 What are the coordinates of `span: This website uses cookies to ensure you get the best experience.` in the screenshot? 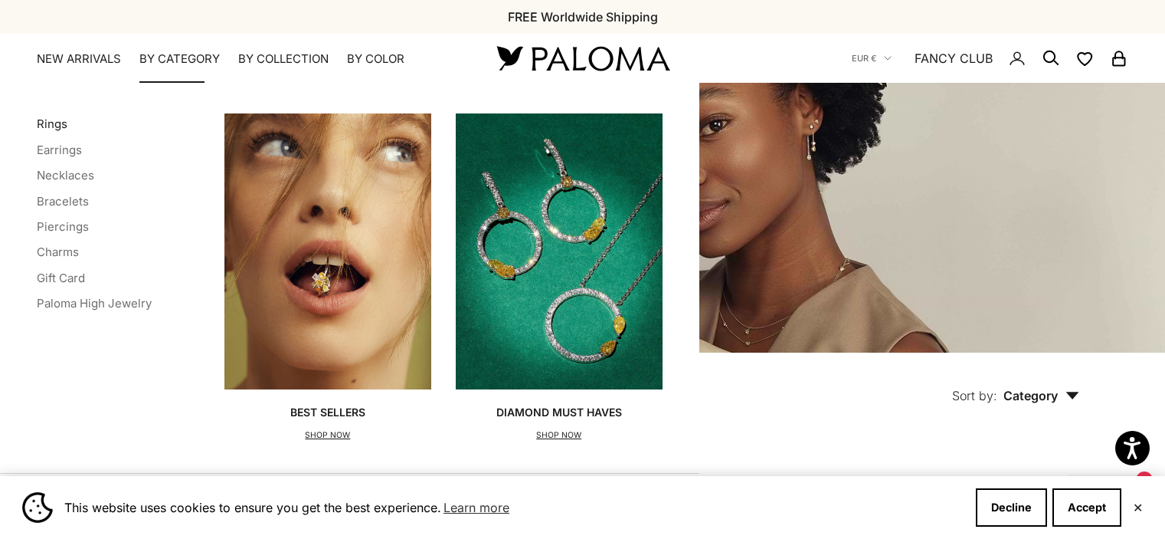 It's located at (514, 507).